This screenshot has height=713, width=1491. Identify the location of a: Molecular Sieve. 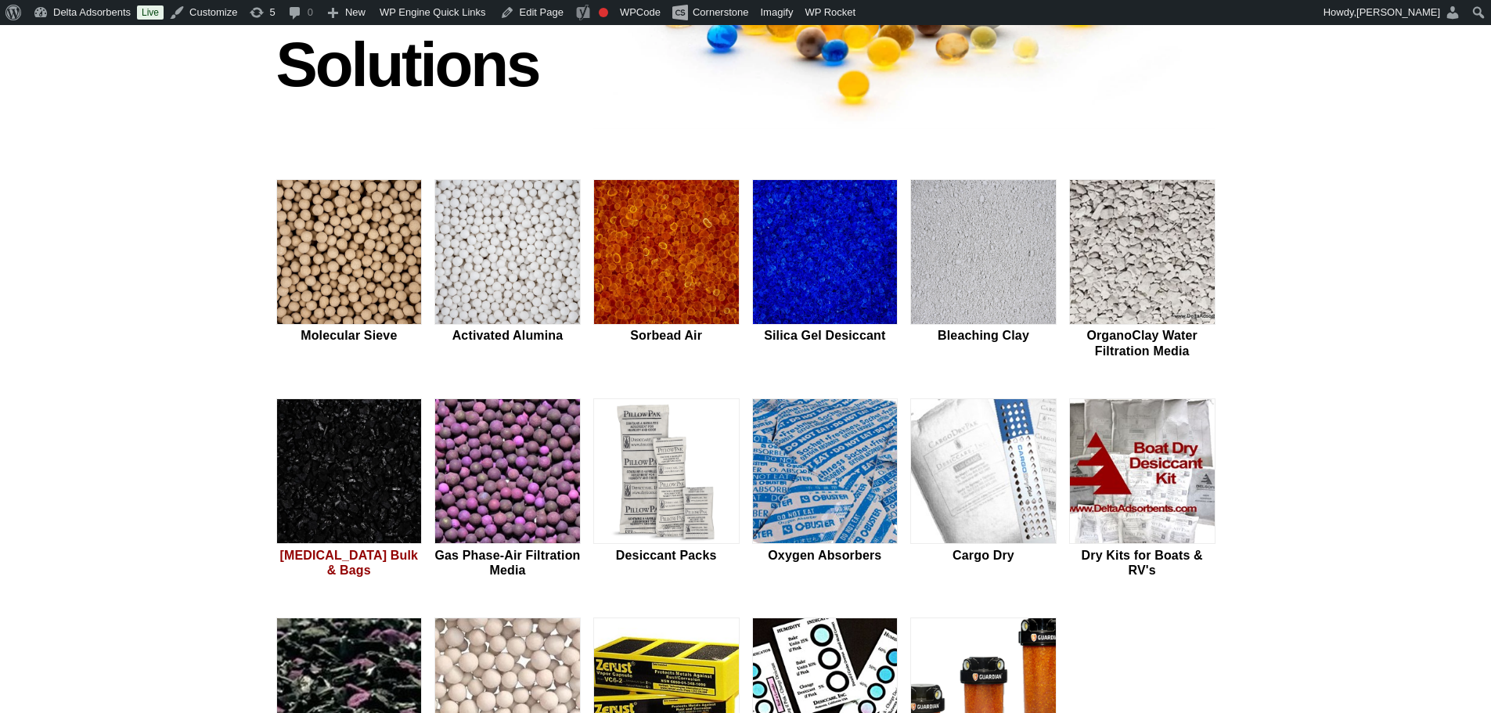
(349, 270).